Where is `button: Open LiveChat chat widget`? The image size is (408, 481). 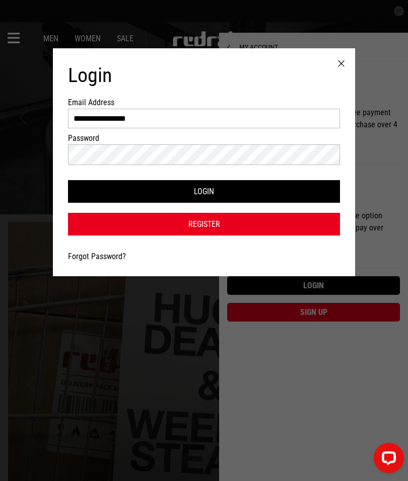
button: Open LiveChat chat widget is located at coordinates (23, 19).